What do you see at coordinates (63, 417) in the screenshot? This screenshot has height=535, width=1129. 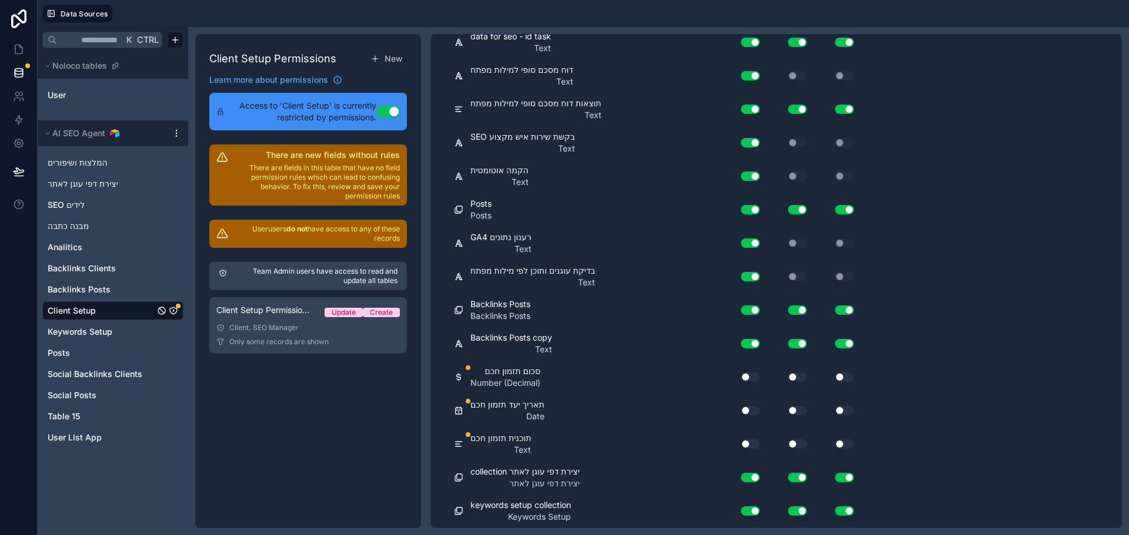 I see `span: Table 15` at bounding box center [63, 417].